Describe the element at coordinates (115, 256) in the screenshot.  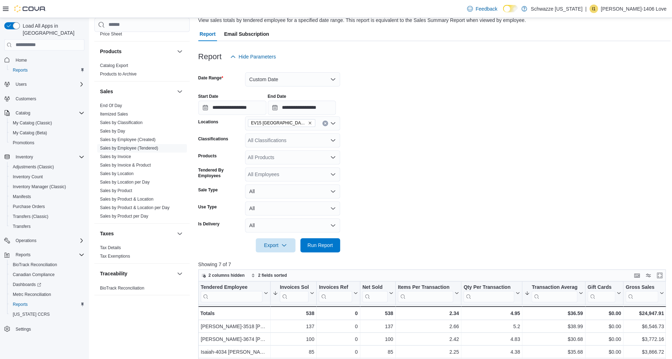
I see `a: Tax Exemptions` at that location.